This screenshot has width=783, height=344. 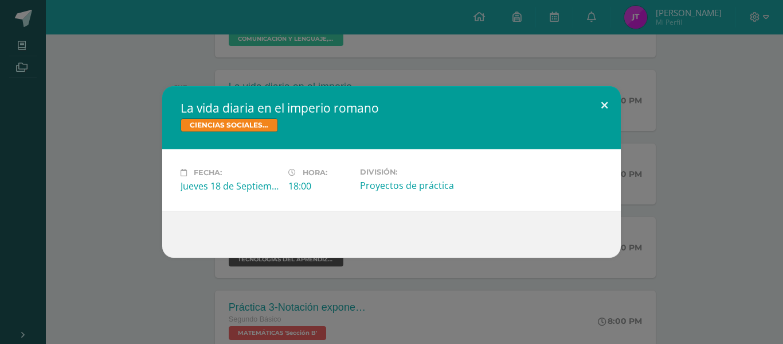 I want to click on div: 18:00, so click(x=319, y=186).